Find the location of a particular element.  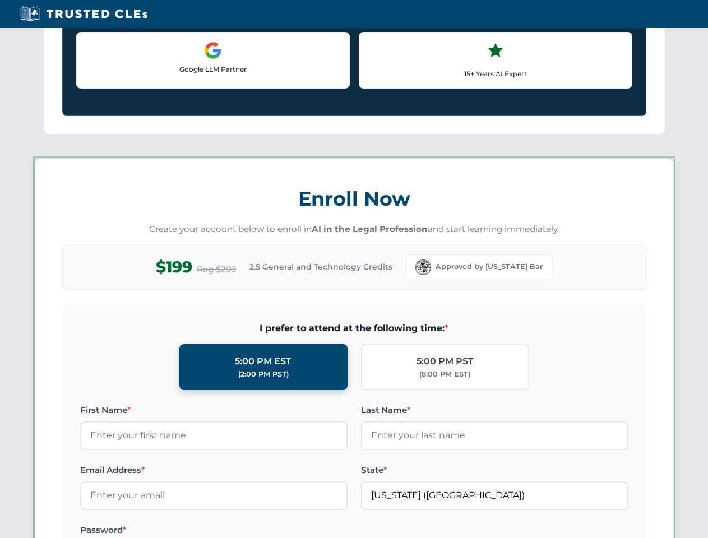

img: Florida Bar is located at coordinates (423, 267).